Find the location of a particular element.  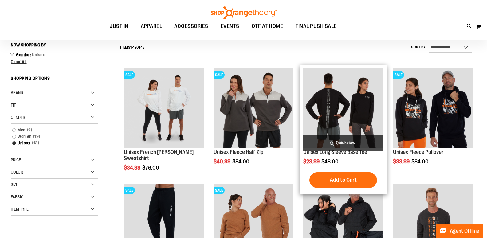

span: Fit is located at coordinates (13, 105).